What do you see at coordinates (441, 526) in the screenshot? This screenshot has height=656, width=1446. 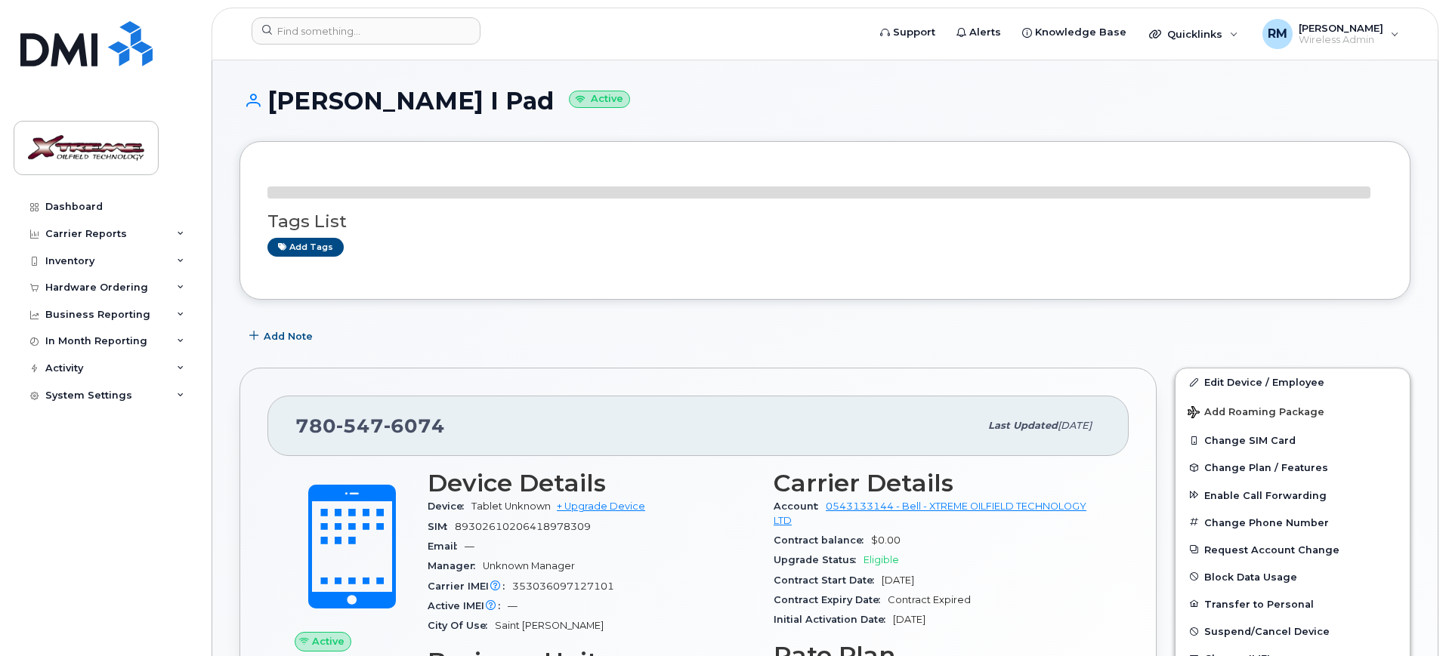 I see `span: SIM` at bounding box center [441, 526].